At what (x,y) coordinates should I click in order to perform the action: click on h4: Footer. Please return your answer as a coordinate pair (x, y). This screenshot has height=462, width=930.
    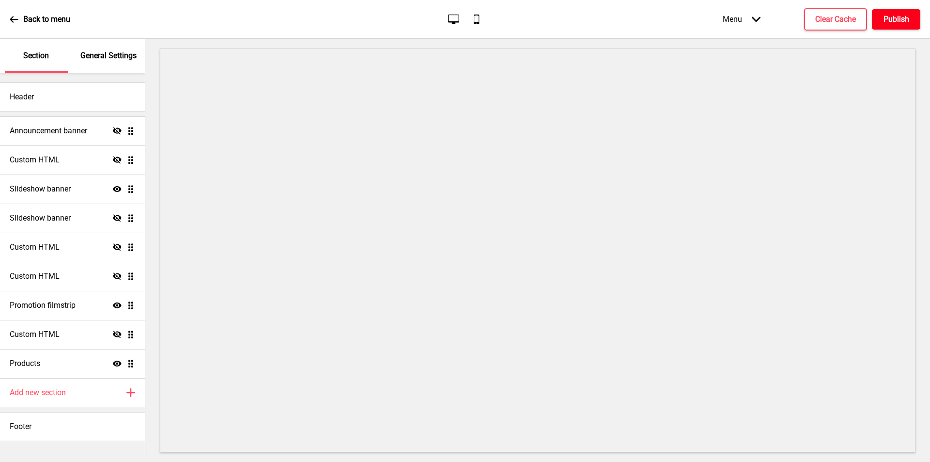
    Looking at the image, I should click on (20, 426).